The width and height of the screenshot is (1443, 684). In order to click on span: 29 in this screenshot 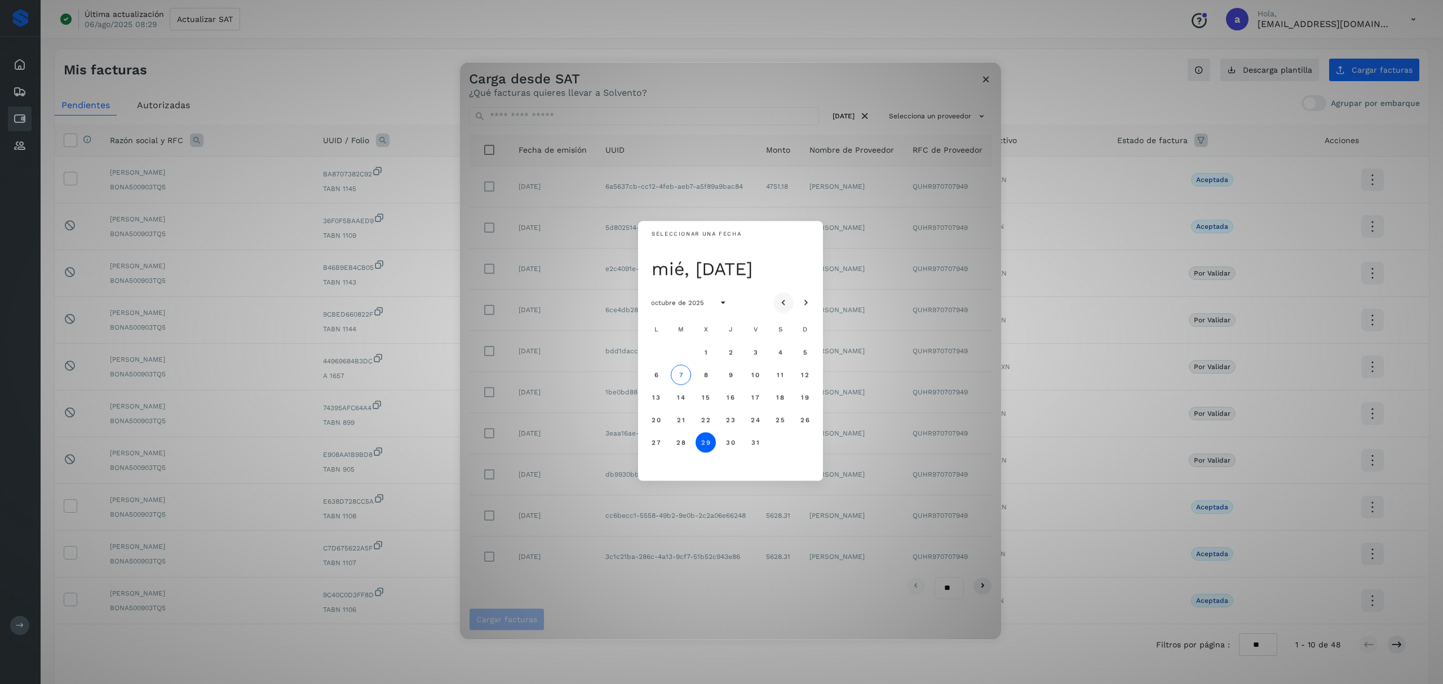, I will do `click(705, 442)`.